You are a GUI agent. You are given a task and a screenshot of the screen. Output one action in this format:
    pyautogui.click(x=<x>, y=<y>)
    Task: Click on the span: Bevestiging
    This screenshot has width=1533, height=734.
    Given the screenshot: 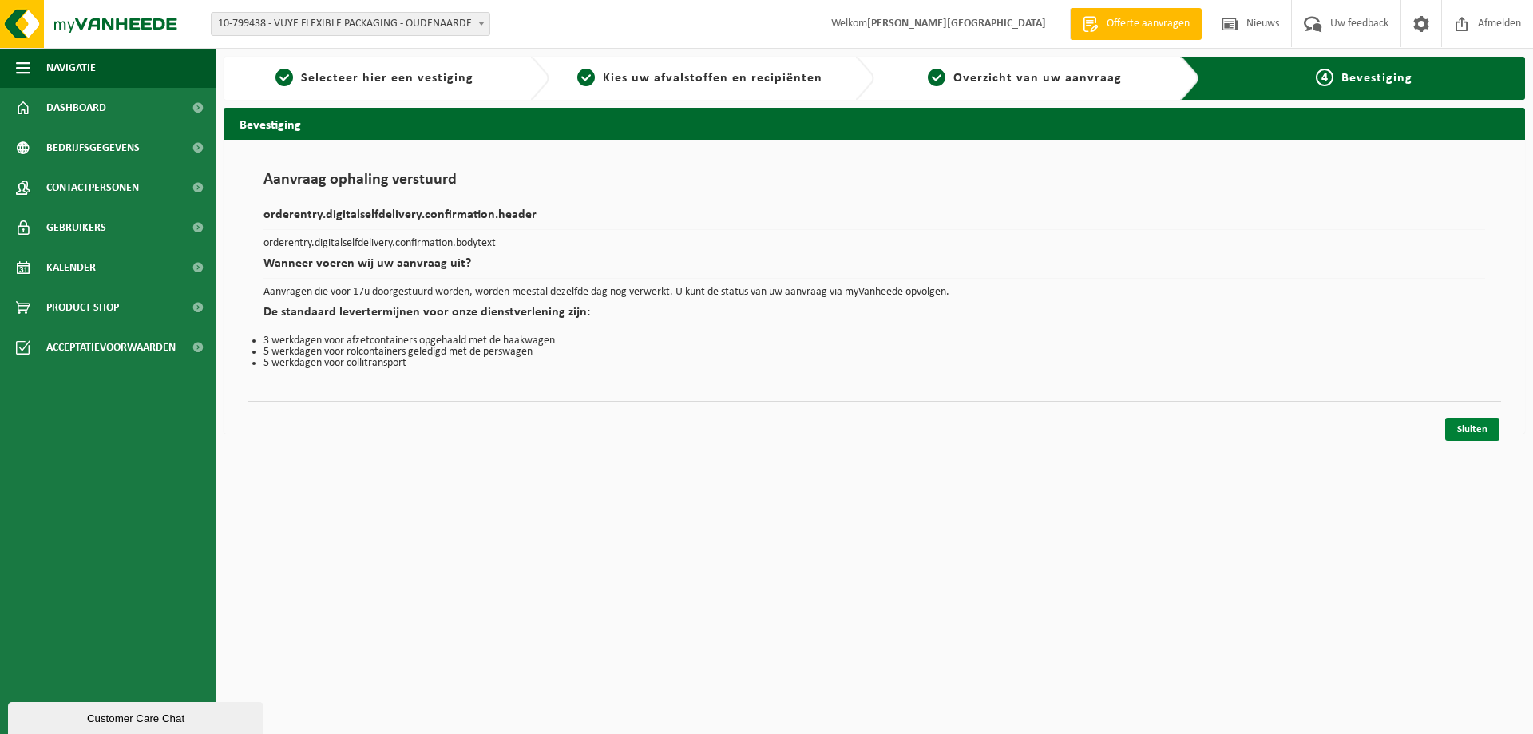 What is the action you would take?
    pyautogui.click(x=1377, y=78)
    